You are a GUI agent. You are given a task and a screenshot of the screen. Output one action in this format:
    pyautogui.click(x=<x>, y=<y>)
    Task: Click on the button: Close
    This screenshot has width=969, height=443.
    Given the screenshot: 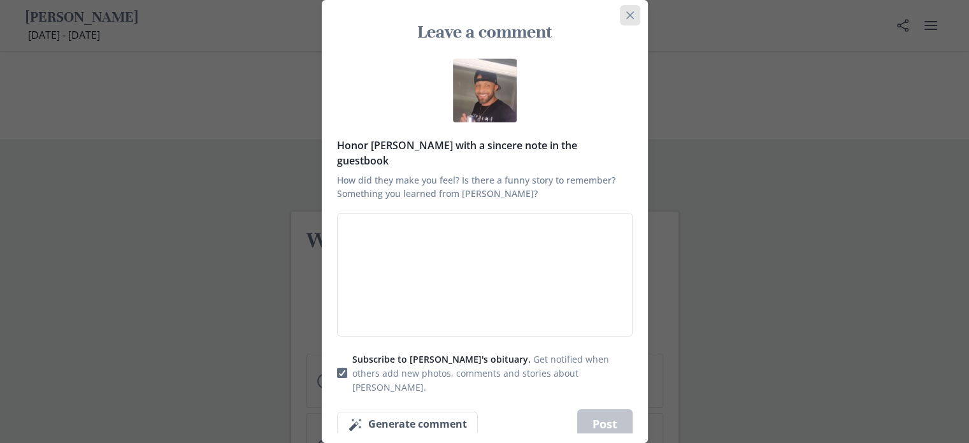 What is the action you would take?
    pyautogui.click(x=630, y=15)
    